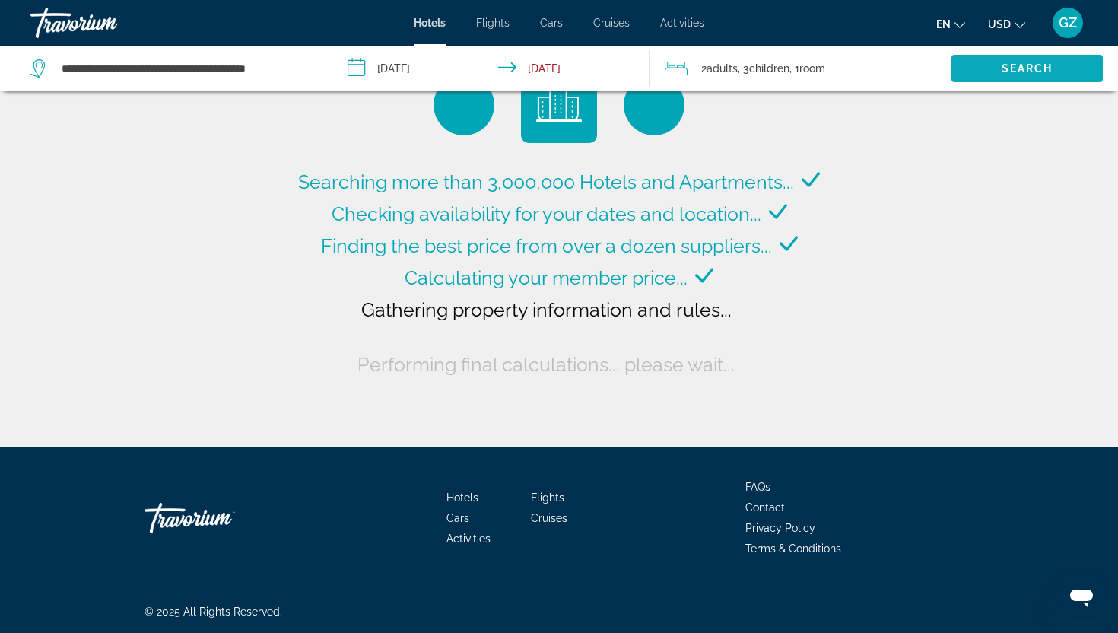 The width and height of the screenshot is (1118, 633). What do you see at coordinates (951, 24) in the screenshot?
I see `button: Change language` at bounding box center [951, 24].